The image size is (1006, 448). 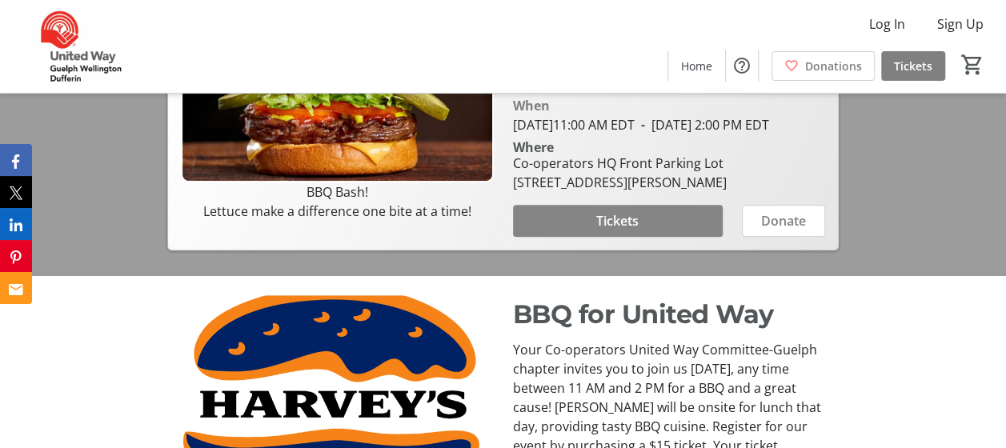 What do you see at coordinates (696, 66) in the screenshot?
I see `span: Home` at bounding box center [696, 66].